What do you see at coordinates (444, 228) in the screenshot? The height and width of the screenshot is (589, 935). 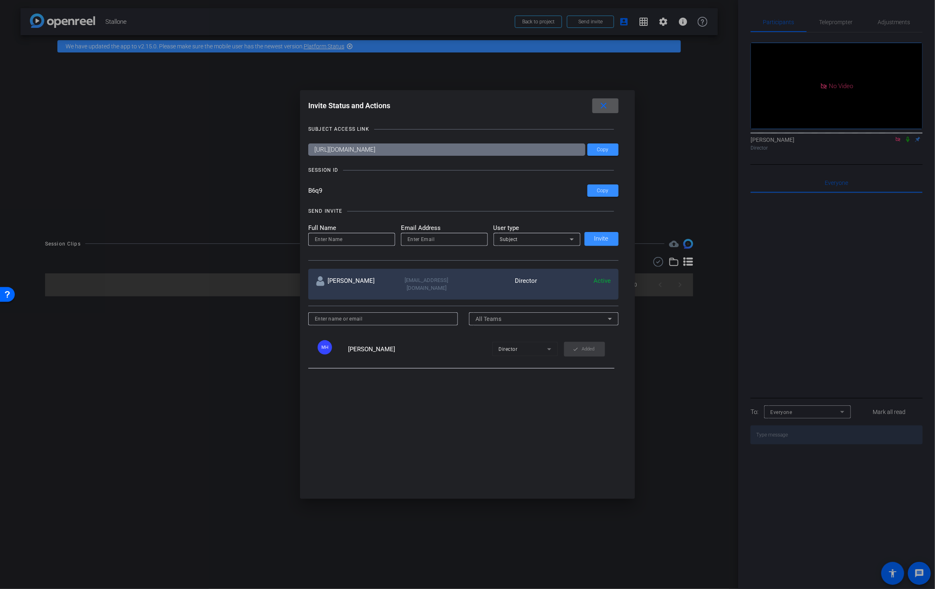 I see `mat-label: Email Address` at bounding box center [444, 228].